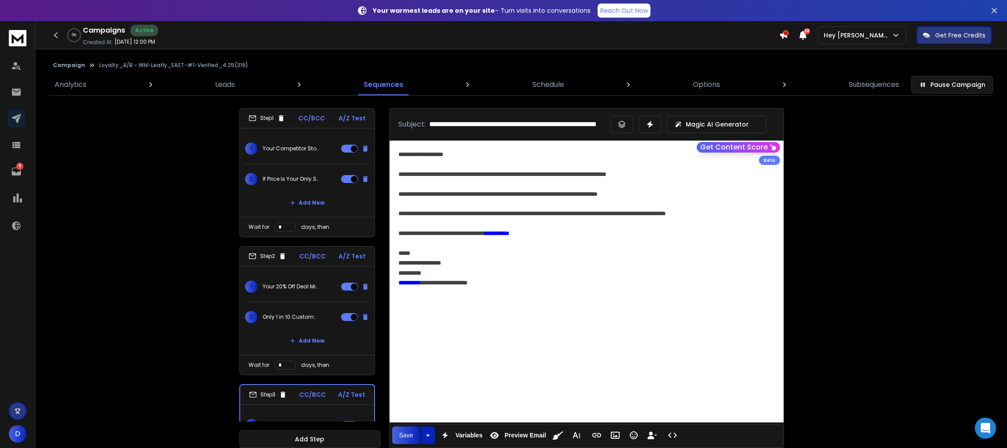 The height and width of the screenshot is (448, 1007). Describe the element at coordinates (985, 428) in the screenshot. I see `div: Open Intercom Messenger` at that location.